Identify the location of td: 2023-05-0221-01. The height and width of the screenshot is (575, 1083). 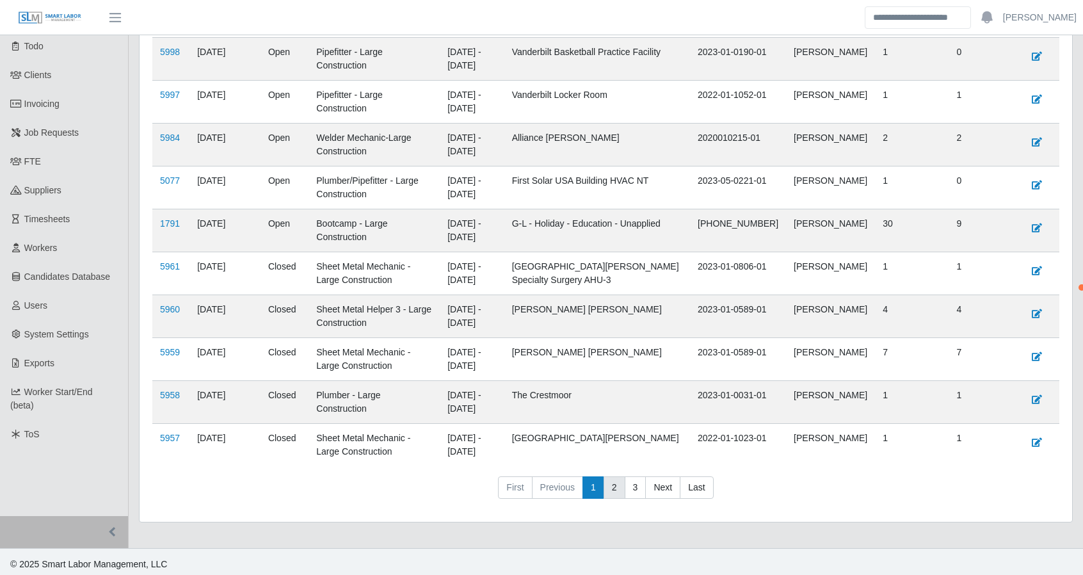
(738, 187).